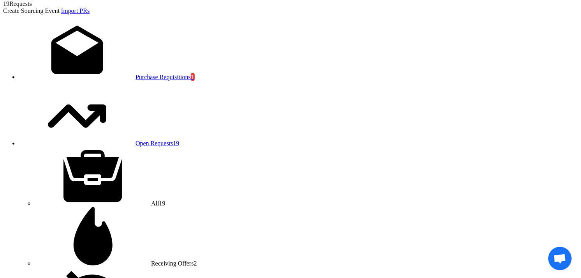 This screenshot has width=581, height=278. Describe the element at coordinates (195, 263) in the screenshot. I see `span: 2` at that location.